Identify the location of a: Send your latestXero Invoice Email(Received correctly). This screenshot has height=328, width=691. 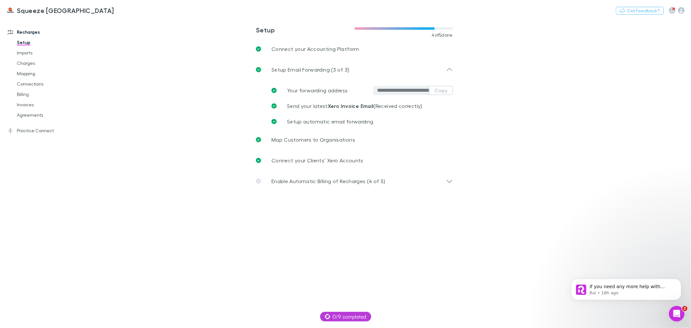
(360, 106).